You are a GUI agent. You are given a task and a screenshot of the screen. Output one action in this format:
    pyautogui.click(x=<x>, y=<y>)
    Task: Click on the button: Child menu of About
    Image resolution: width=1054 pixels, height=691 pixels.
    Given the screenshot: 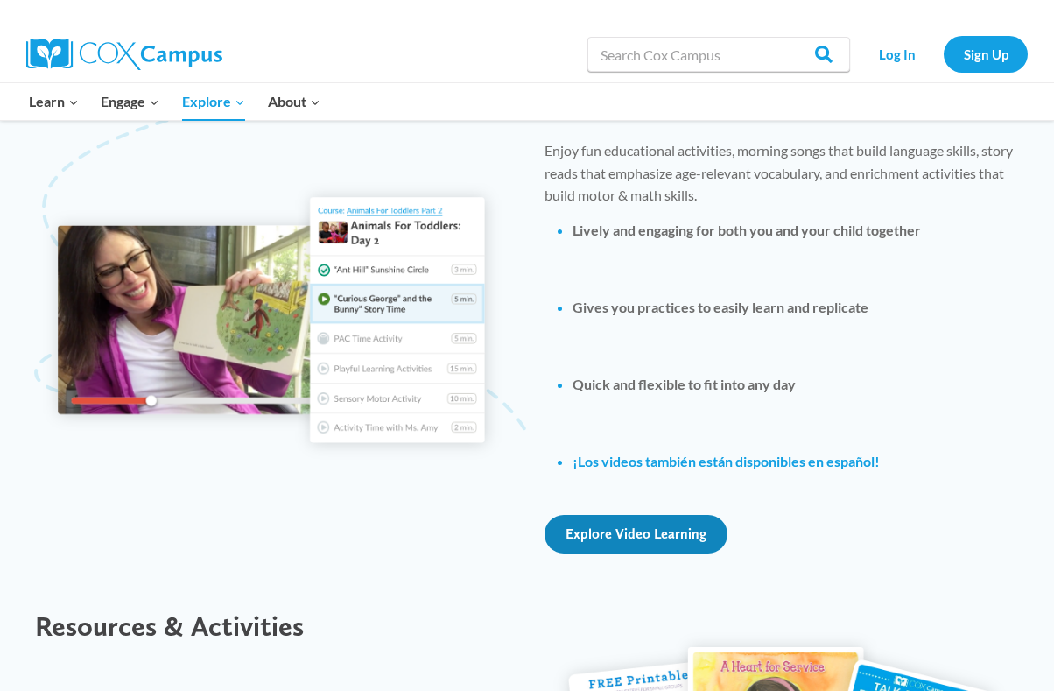 What is the action you would take?
    pyautogui.click(x=294, y=102)
    